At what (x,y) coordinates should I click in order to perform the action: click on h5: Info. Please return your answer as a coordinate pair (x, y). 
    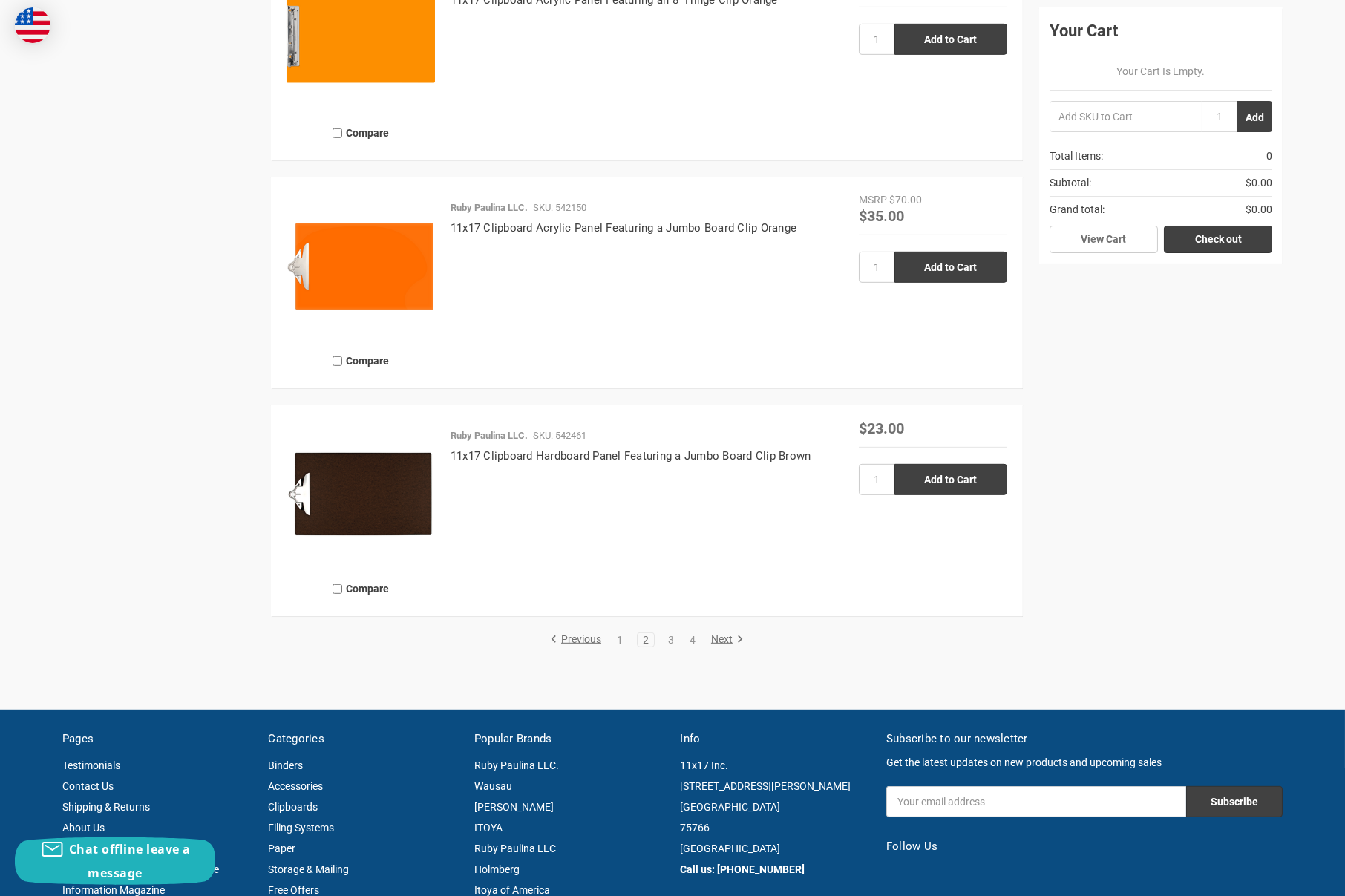
    Looking at the image, I should click on (776, 738).